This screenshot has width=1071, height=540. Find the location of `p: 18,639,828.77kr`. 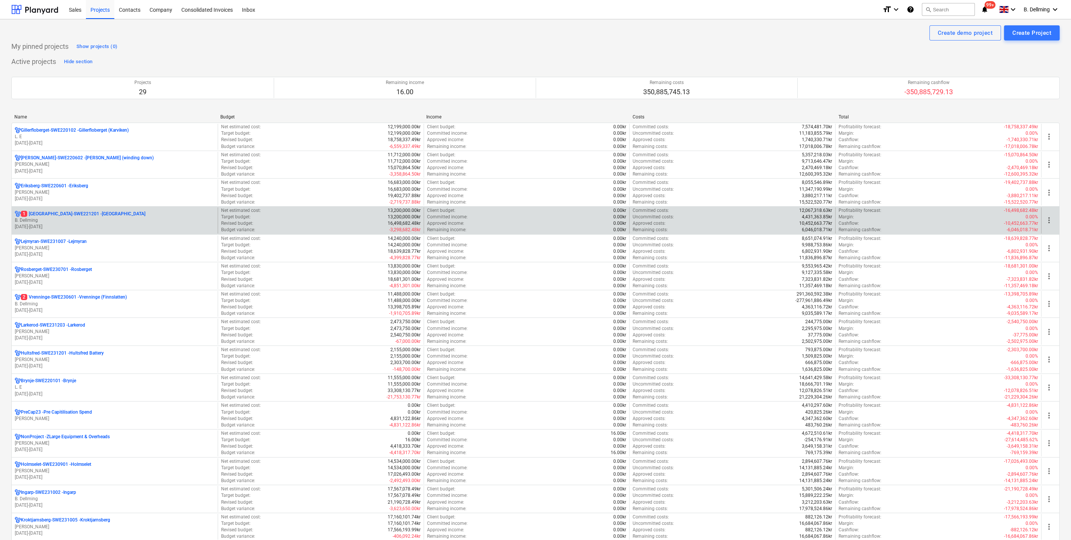

p: 18,639,828.77kr is located at coordinates (404, 251).